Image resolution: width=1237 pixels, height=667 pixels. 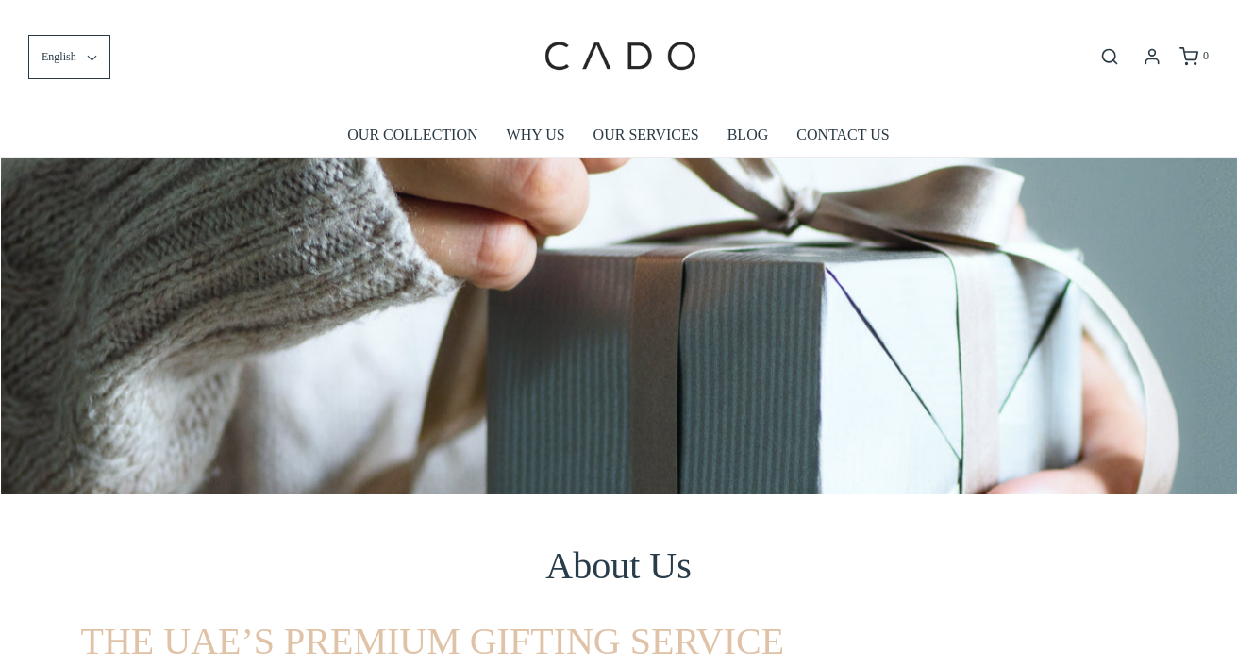 What do you see at coordinates (1206, 56) in the screenshot?
I see `span: 0` at bounding box center [1206, 56].